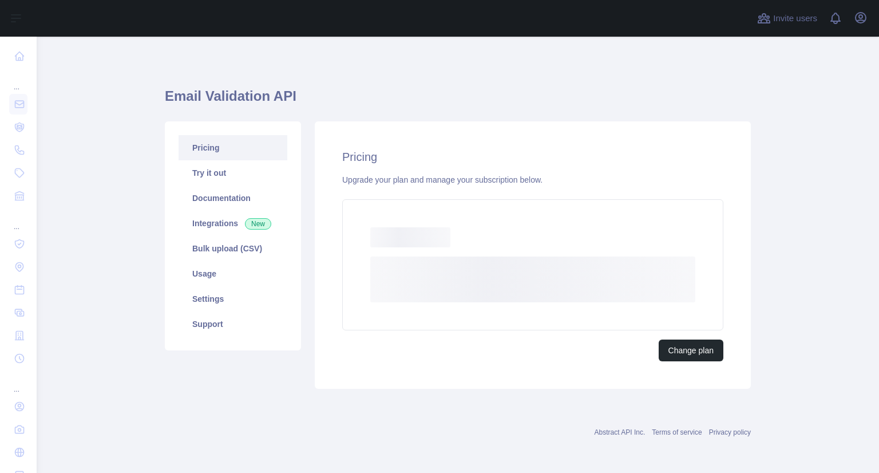 This screenshot has height=473, width=879. I want to click on button: Change plan, so click(691, 350).